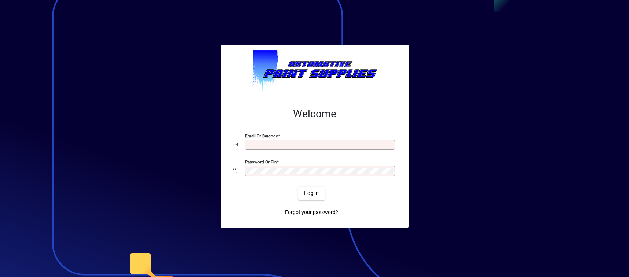  What do you see at coordinates (311, 212) in the screenshot?
I see `span: Forgot your password?` at bounding box center [311, 212].